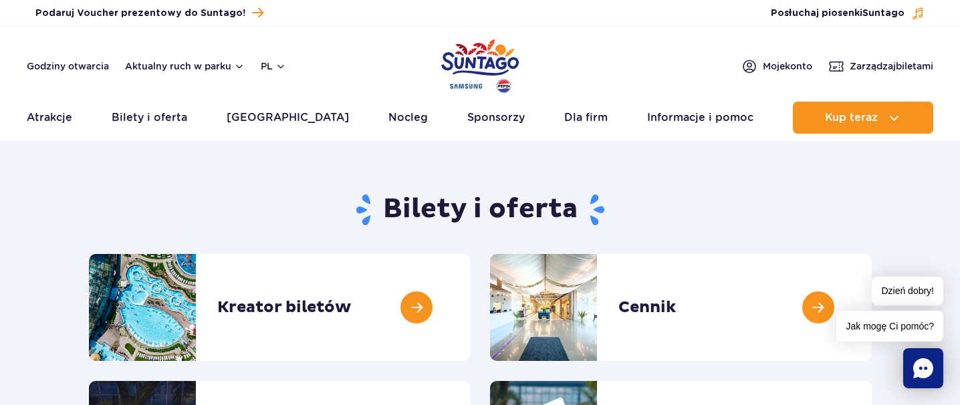 The image size is (960, 405). I want to click on button: pl, so click(274, 66).